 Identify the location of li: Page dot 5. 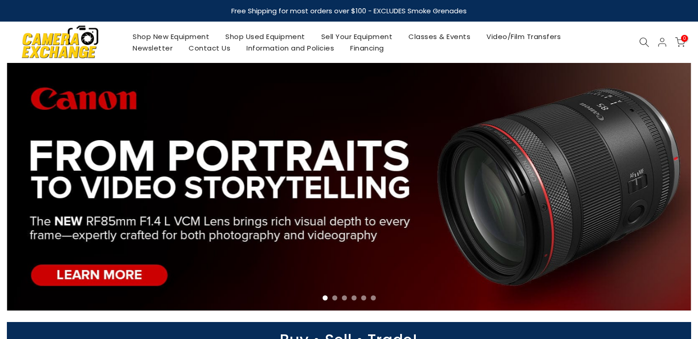
(364, 298).